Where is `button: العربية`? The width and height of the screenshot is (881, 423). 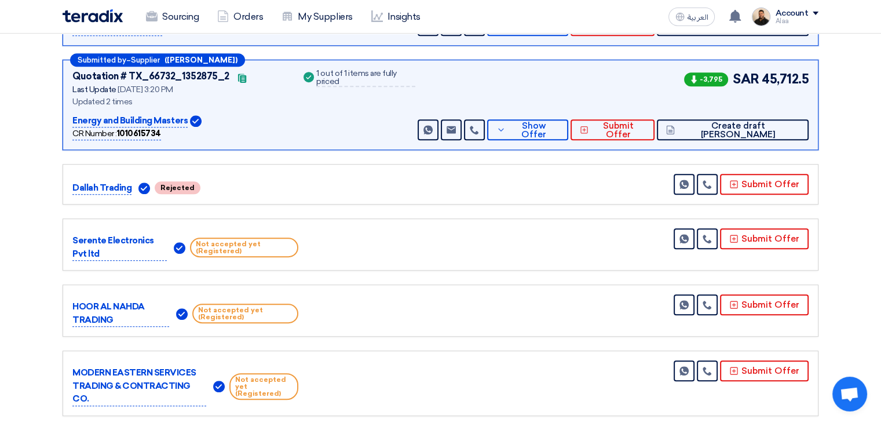
button: العربية is located at coordinates (692, 17).